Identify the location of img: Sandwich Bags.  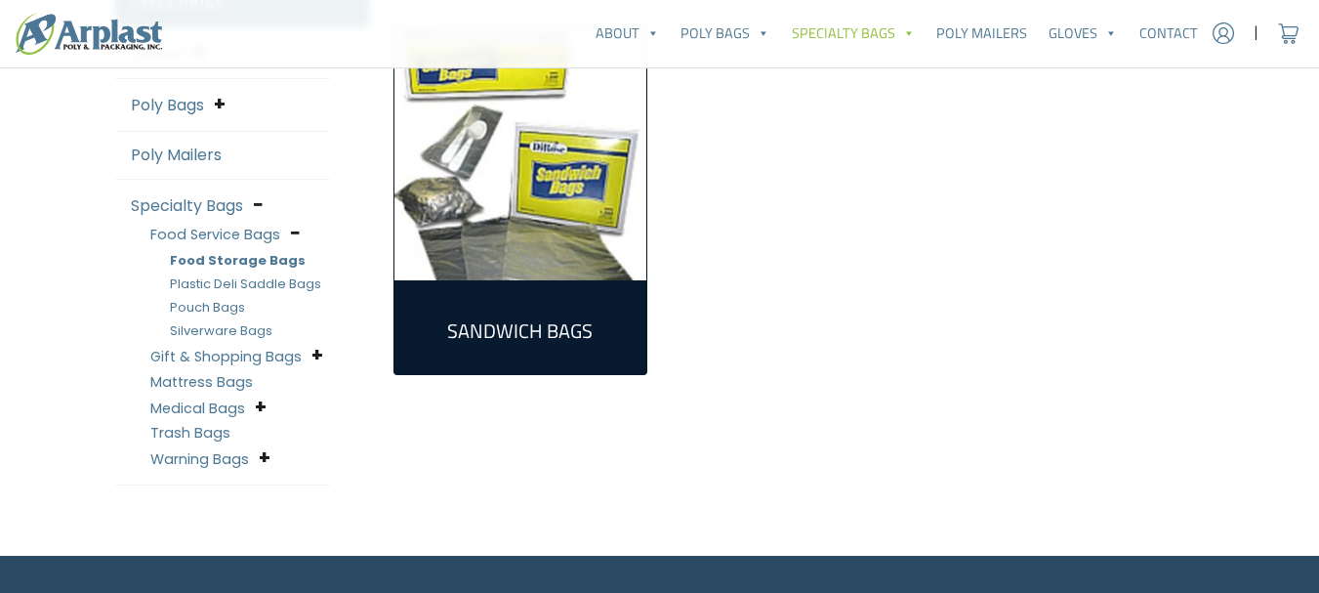
(520, 153).